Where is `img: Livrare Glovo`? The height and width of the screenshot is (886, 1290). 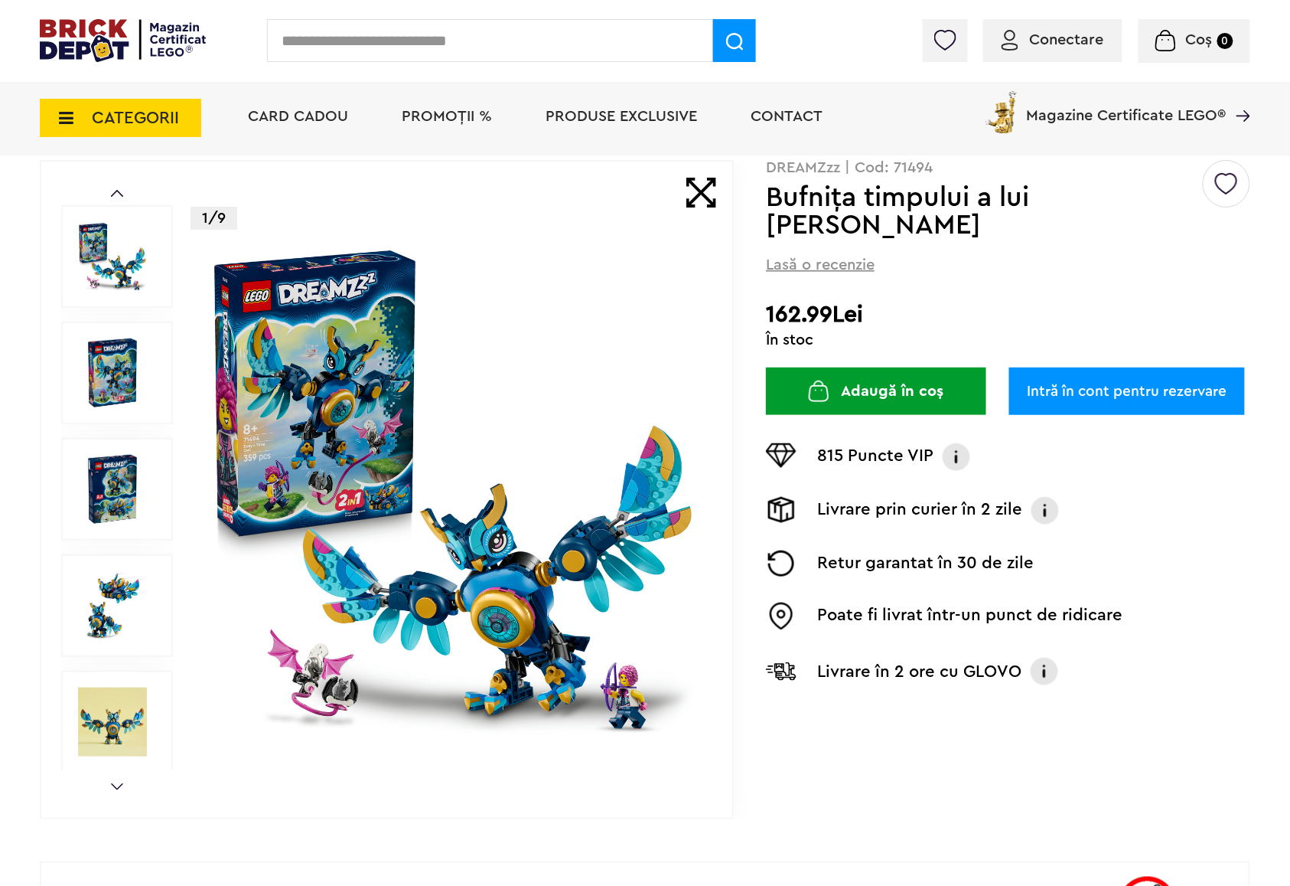 img: Livrare Glovo is located at coordinates (781, 670).